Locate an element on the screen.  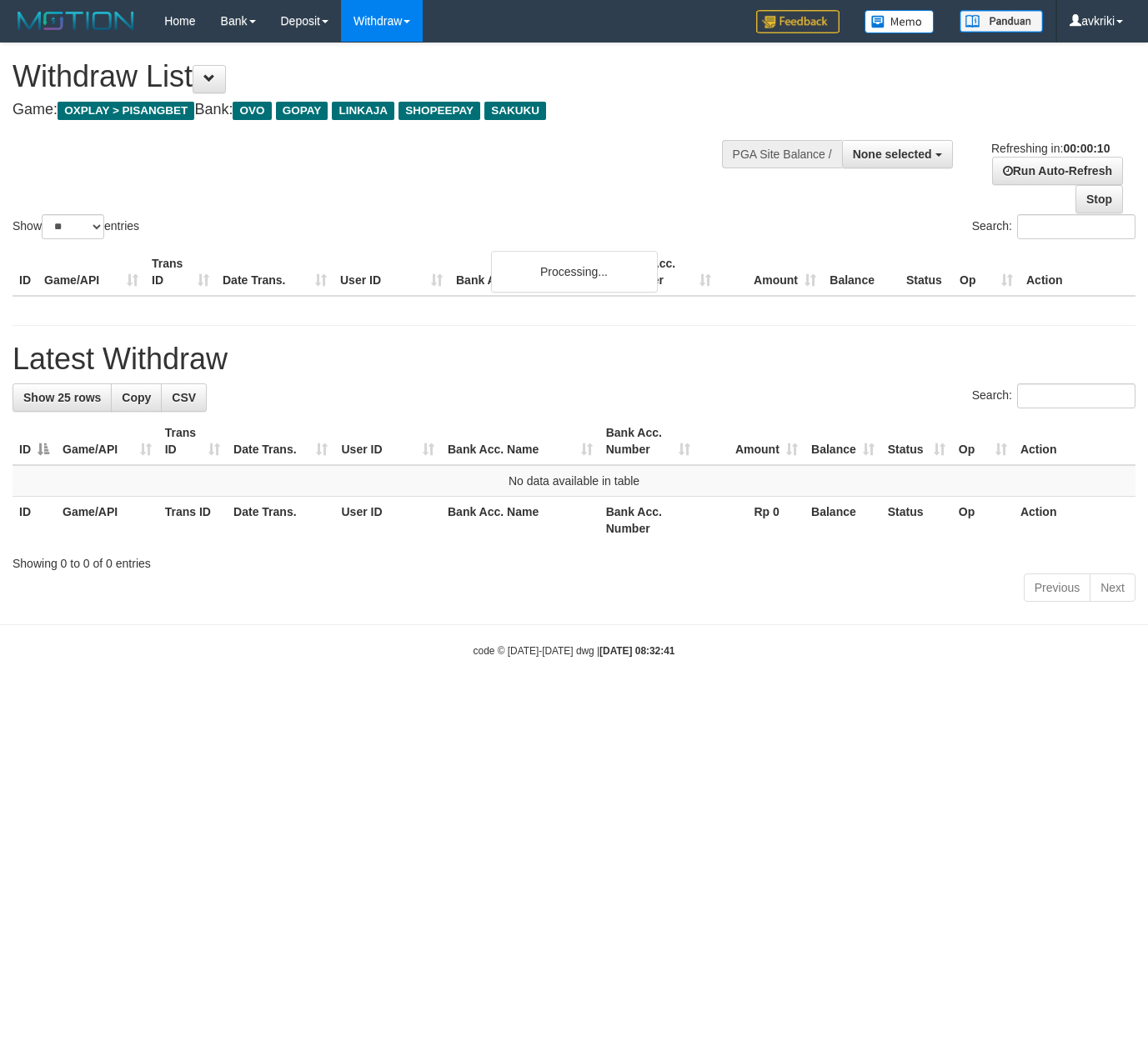
span: SHOPEEPAY is located at coordinates (440, 111).